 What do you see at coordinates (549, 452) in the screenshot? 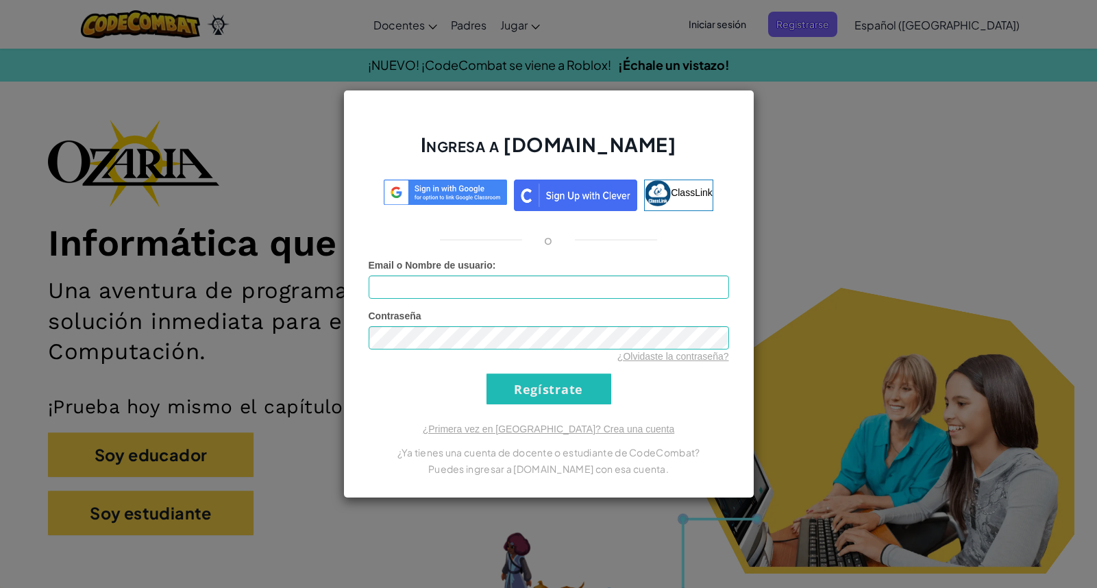
I see `p: ¿Ya tienes una cuenta de docente o estudiante de CodeCombat?` at bounding box center [549, 452].